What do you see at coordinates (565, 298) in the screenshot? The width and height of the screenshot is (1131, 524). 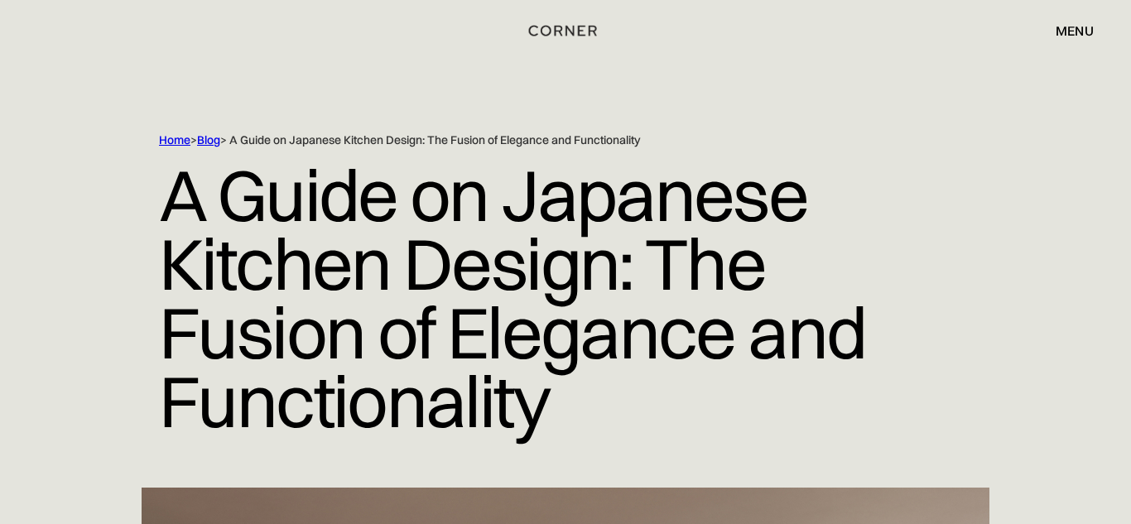 I see `h1: A Guide on Japanese Kitchen Design: The Fusion of Elegance and Functionality` at bounding box center [565, 298].